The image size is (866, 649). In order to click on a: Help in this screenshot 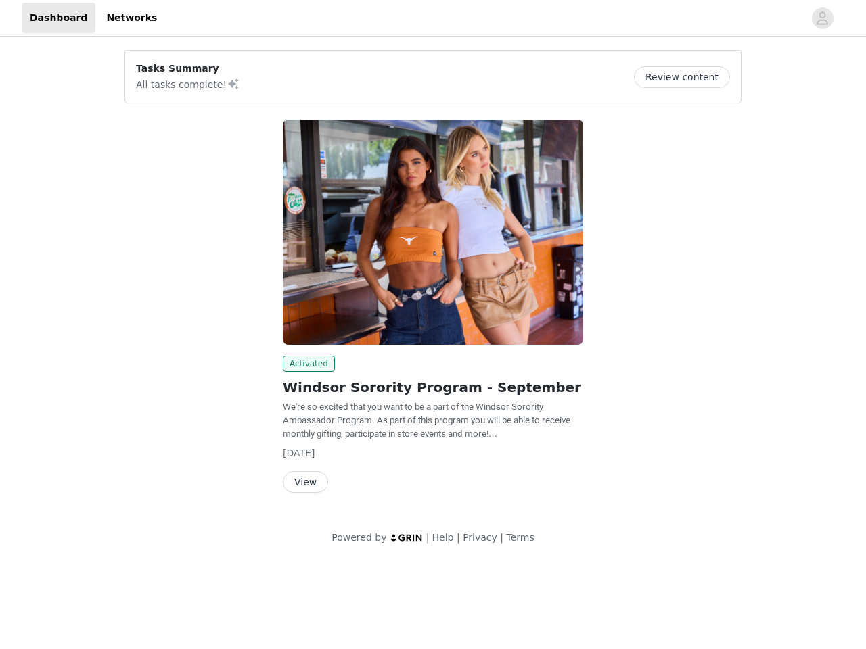, I will do `click(443, 538)`.